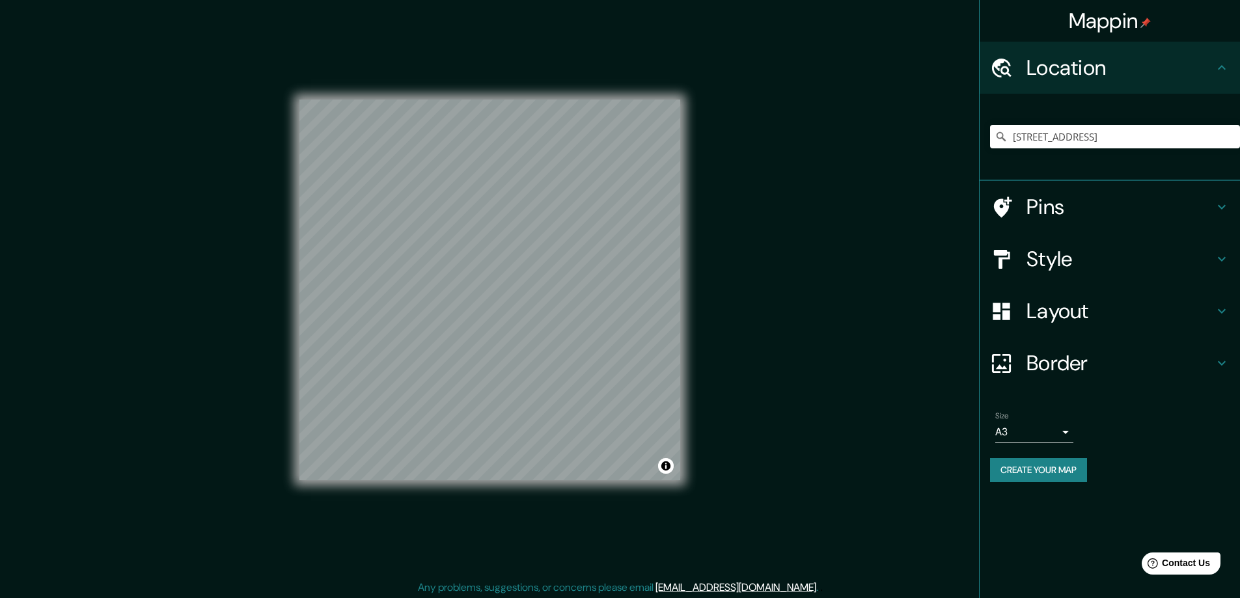 This screenshot has height=598, width=1240. I want to click on h4: Layout, so click(1121, 311).